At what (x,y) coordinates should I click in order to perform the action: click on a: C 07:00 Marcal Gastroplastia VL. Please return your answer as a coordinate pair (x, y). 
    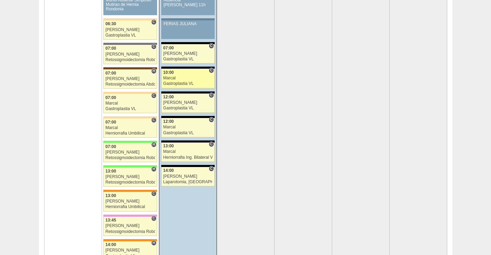
    Looking at the image, I should click on (130, 103).